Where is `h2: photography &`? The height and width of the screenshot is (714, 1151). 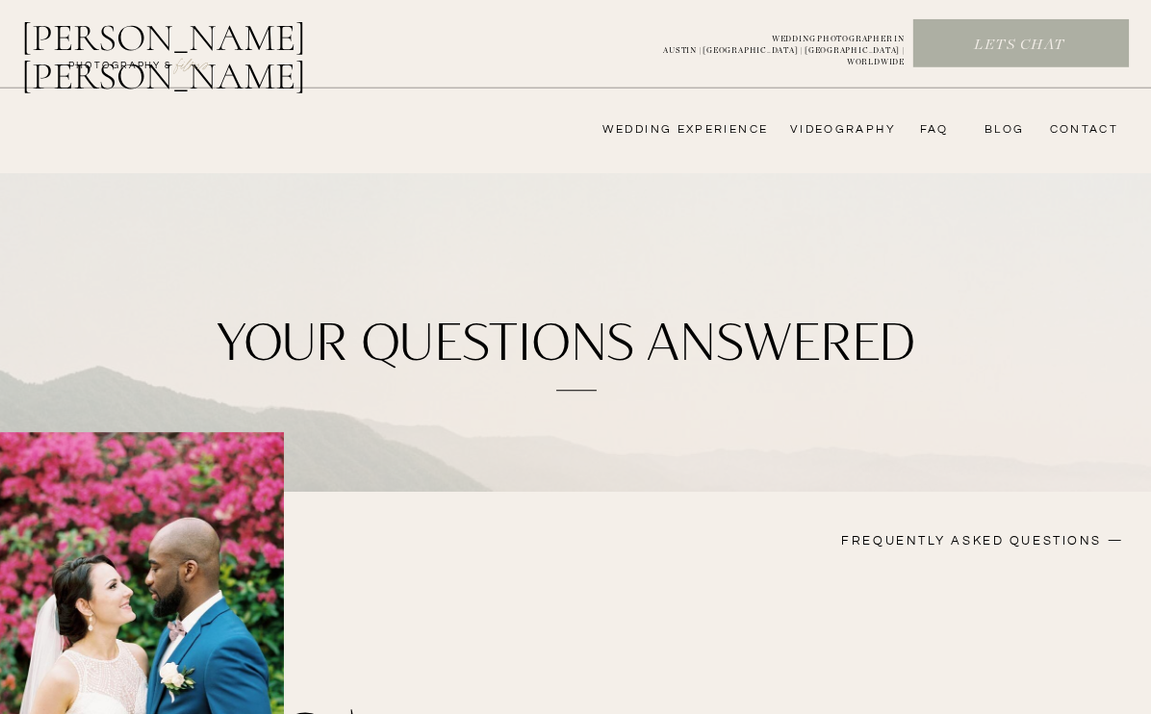 h2: photography & is located at coordinates (120, 70).